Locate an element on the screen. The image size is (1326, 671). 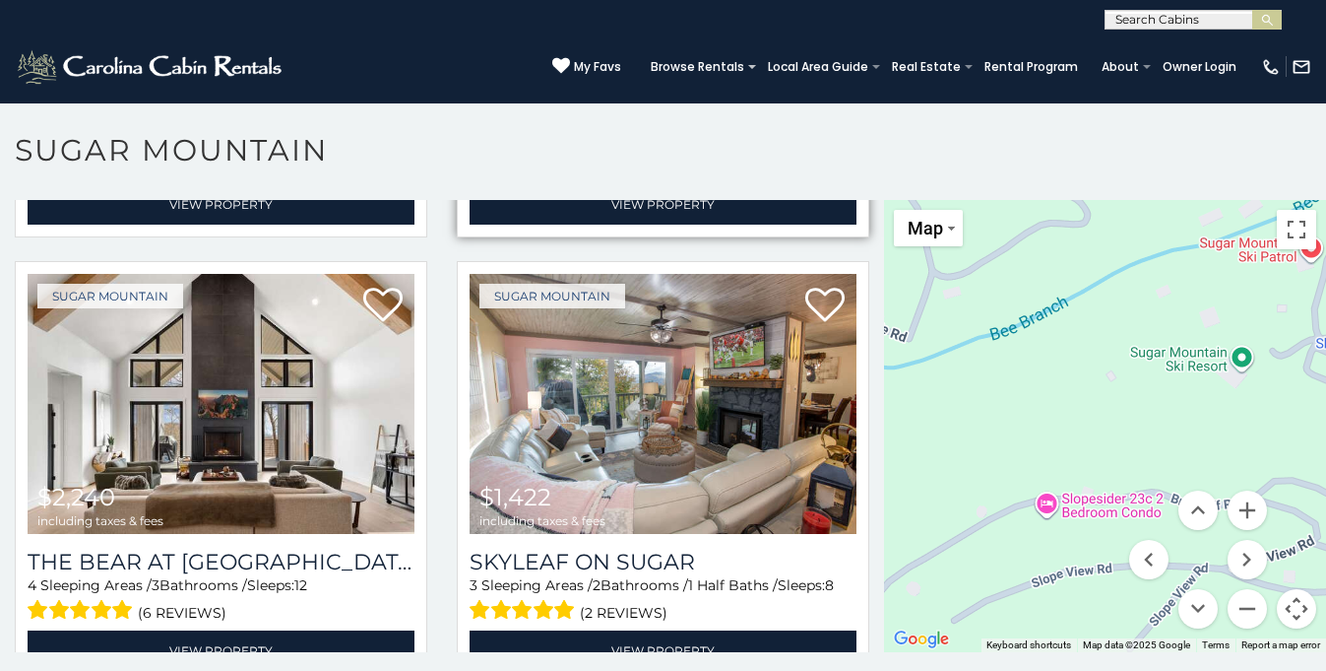
a: Real Estate is located at coordinates (927, 67).